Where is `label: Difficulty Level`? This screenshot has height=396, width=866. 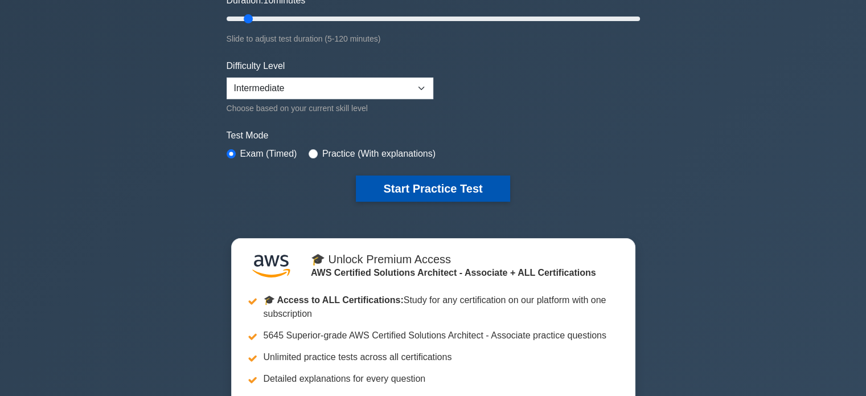 label: Difficulty Level is located at coordinates (256, 66).